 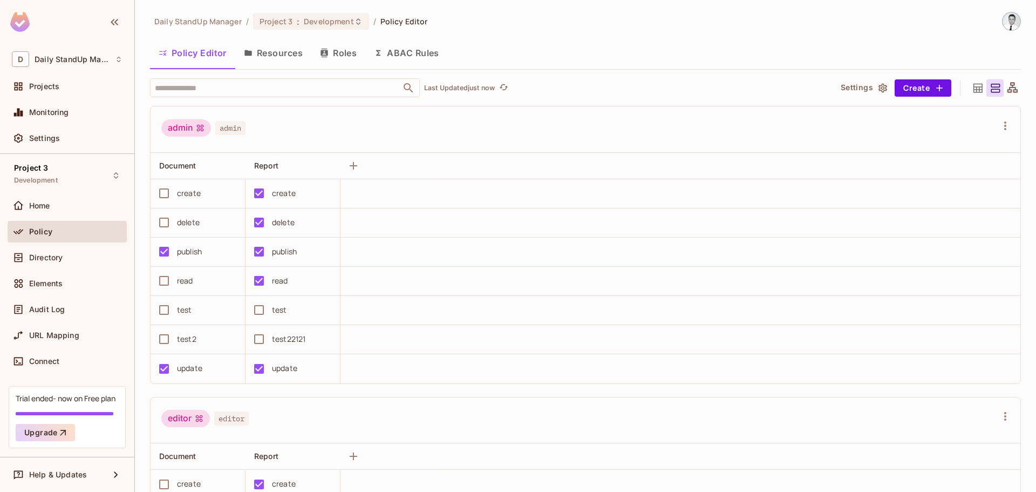 What do you see at coordinates (45, 432) in the screenshot?
I see `button: Upgrade` at bounding box center [45, 432].